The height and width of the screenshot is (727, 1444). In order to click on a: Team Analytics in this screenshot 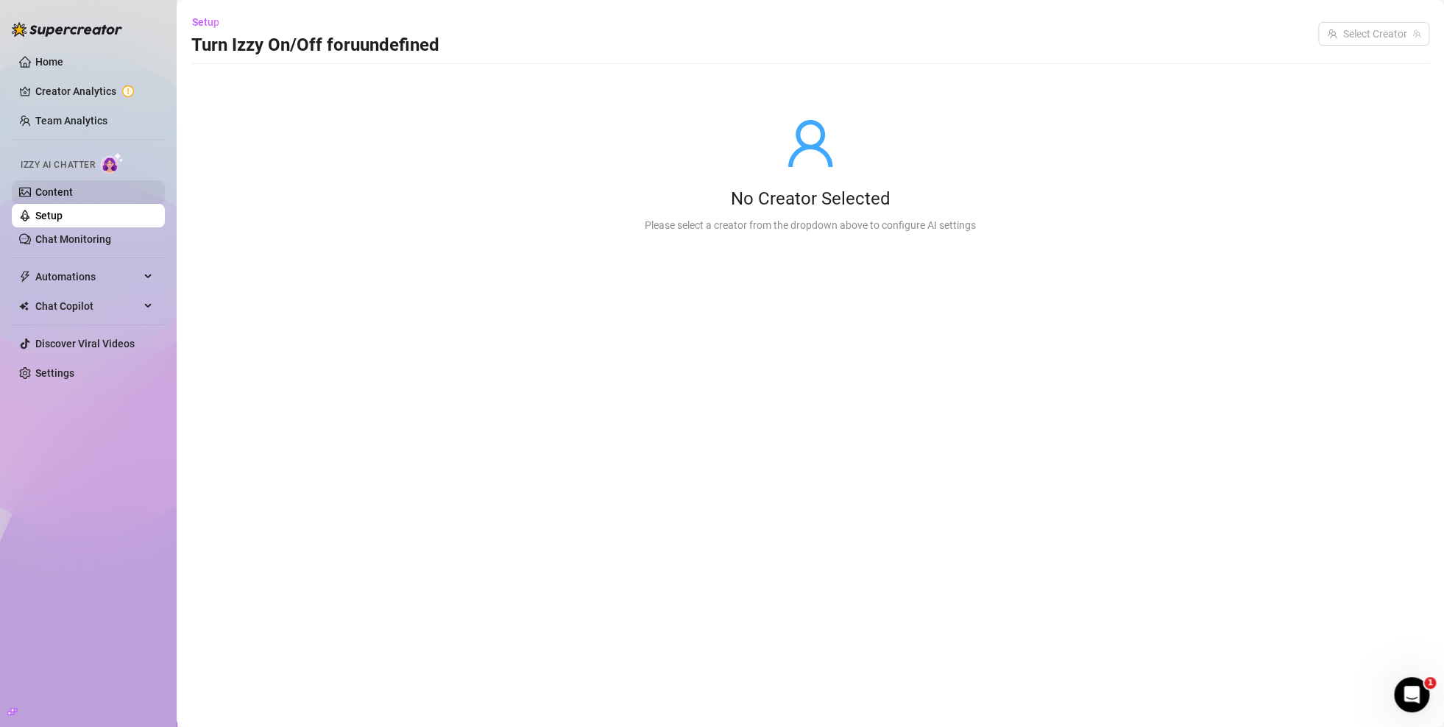, I will do `click(71, 121)`.